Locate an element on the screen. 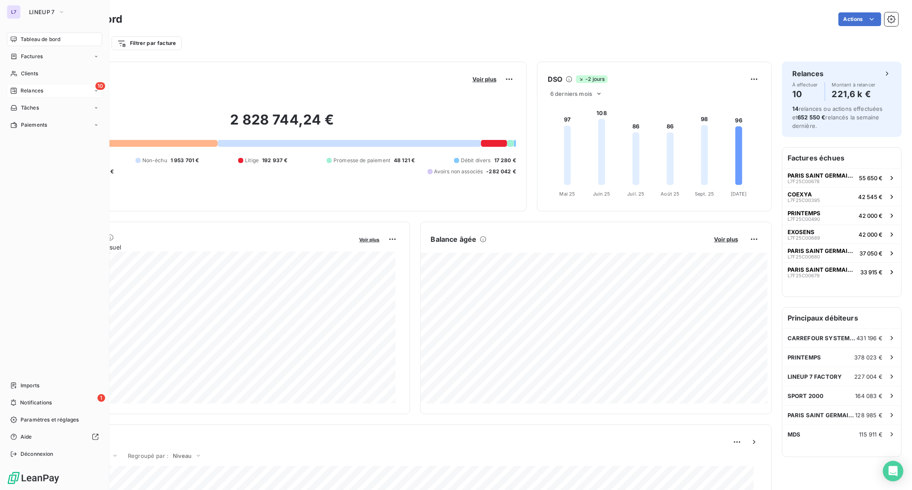  span: Avoirs non associés is located at coordinates (459, 171).